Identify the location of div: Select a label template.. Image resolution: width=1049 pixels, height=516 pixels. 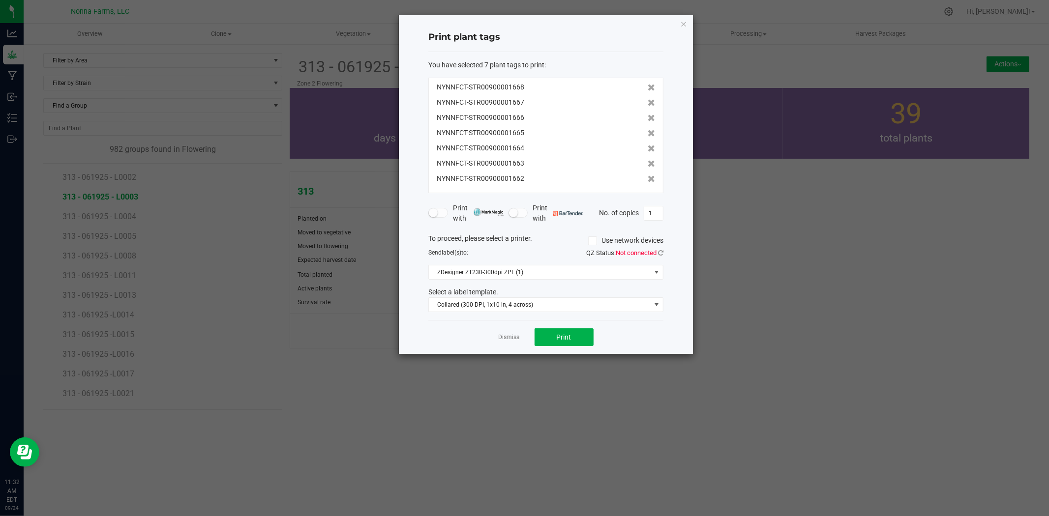
(546, 292).